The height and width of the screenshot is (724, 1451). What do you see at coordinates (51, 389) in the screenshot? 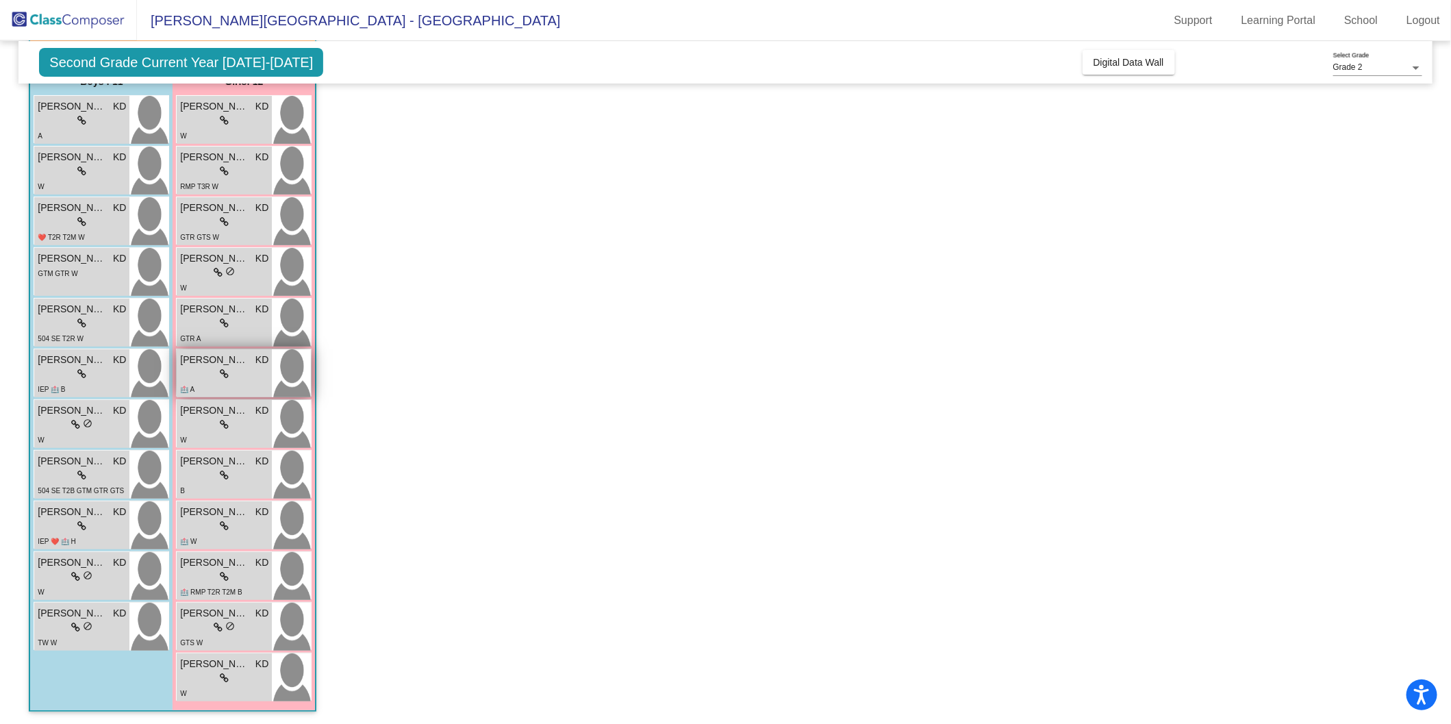
I see `span: IEP 🏥 B` at bounding box center [51, 389].